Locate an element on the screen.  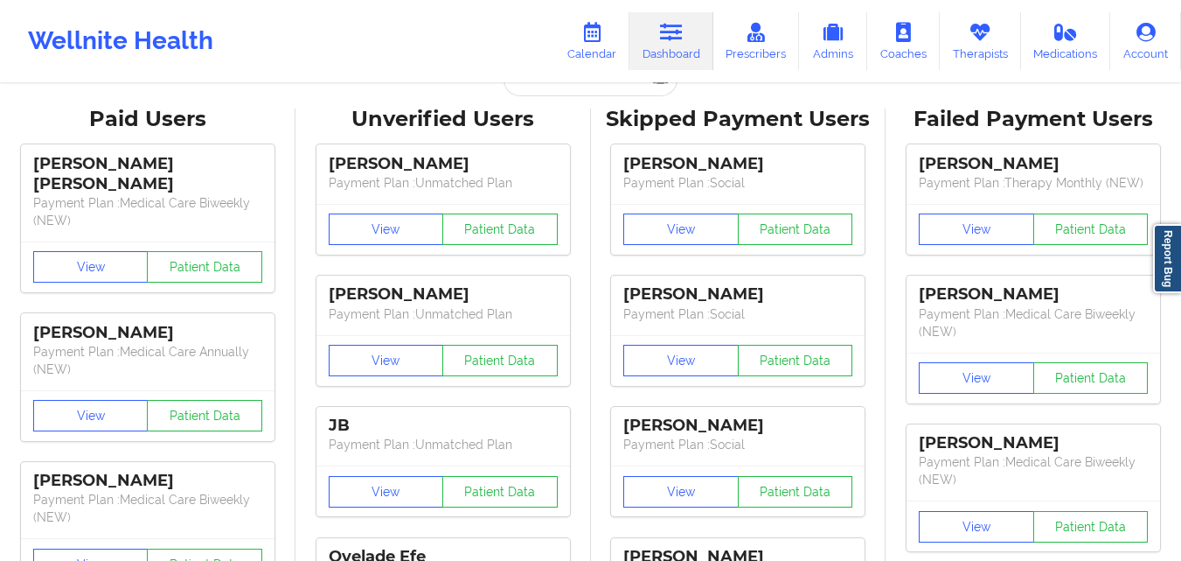
a: Coaches is located at coordinates (903, 41).